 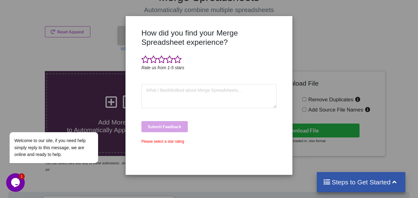 What do you see at coordinates (44, 71) in the screenshot?
I see `span: Welcome to our site, if you need help simply reply to this message, we are online and ready to help.` at bounding box center [44, 71].